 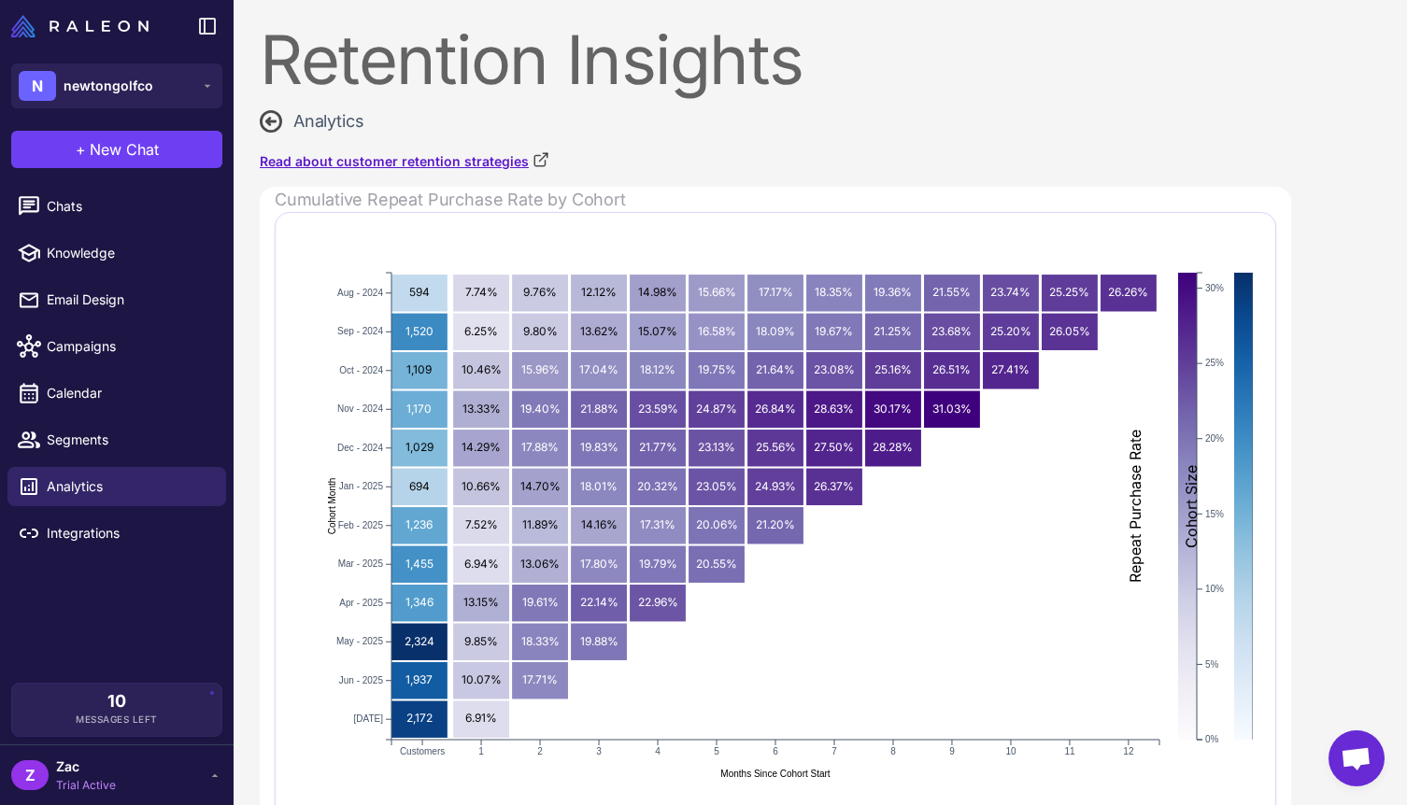 I want to click on text: 16.58%, so click(x=716, y=330).